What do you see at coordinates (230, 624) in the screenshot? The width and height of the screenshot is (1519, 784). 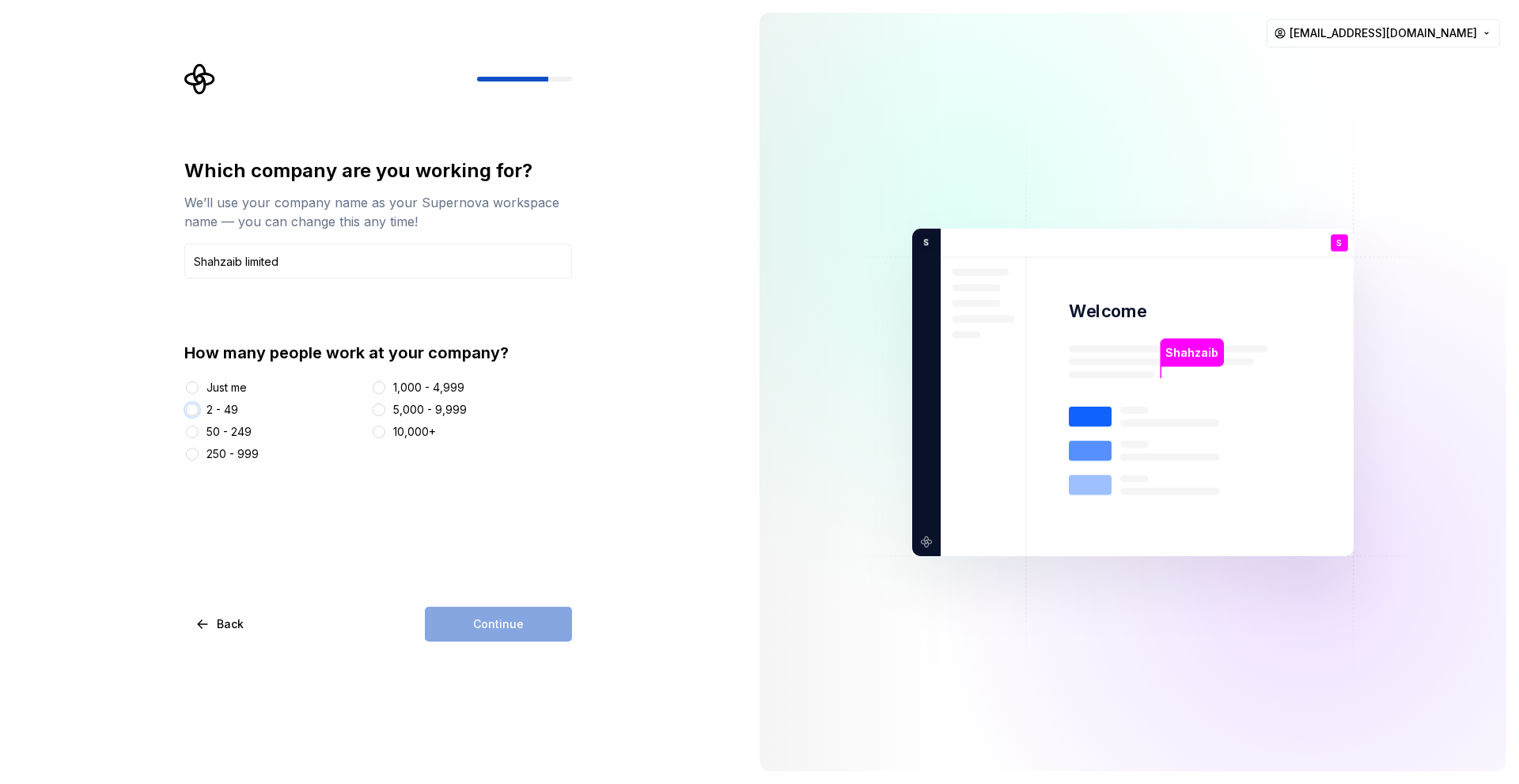 I see `span: Back` at bounding box center [230, 624].